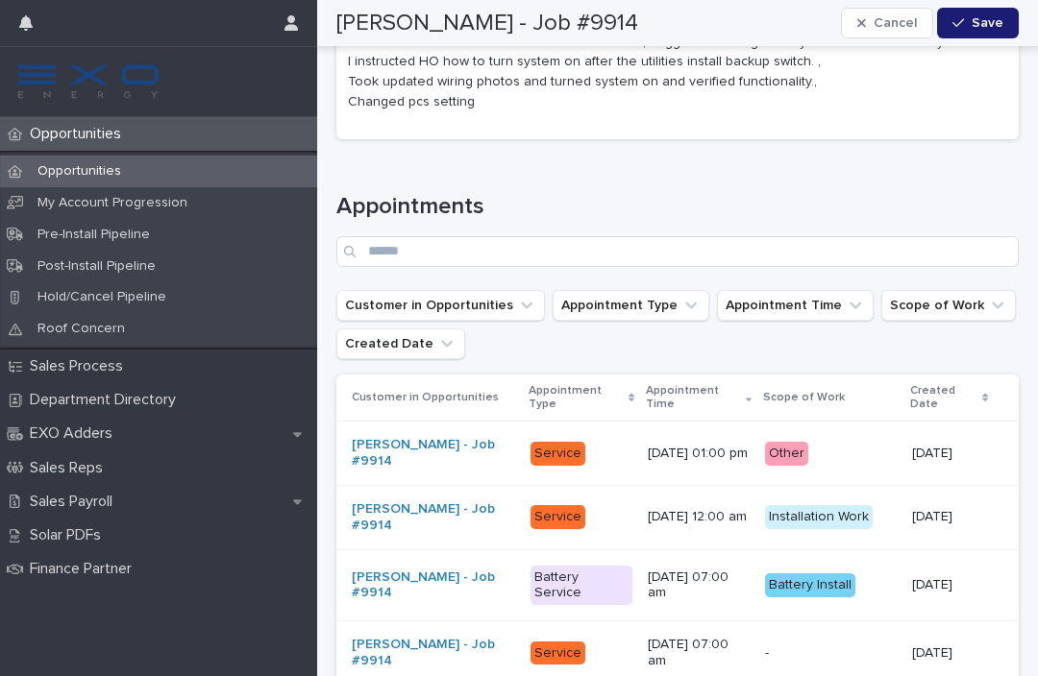 The width and height of the screenshot is (1038, 676). What do you see at coordinates (96, 266) in the screenshot?
I see `p: Post-Install Pipeline` at bounding box center [96, 266].